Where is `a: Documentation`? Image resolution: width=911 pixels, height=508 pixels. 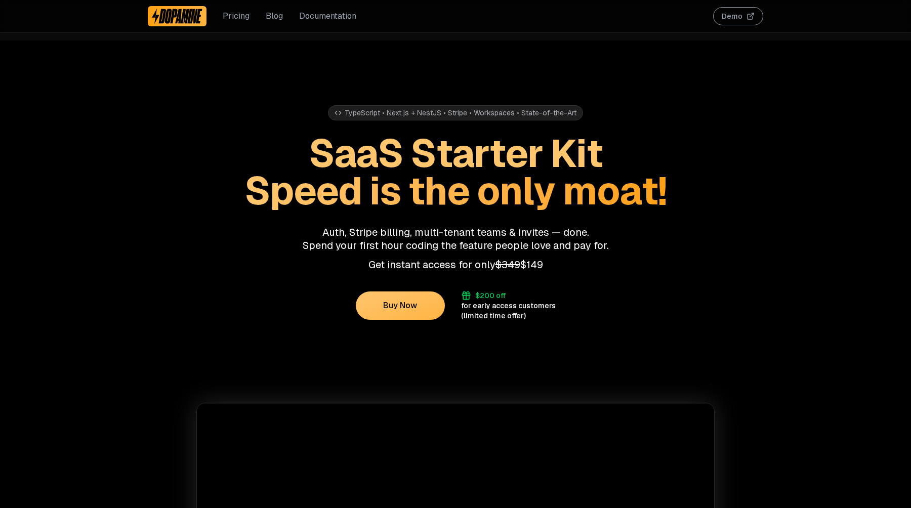 a: Documentation is located at coordinates (327, 16).